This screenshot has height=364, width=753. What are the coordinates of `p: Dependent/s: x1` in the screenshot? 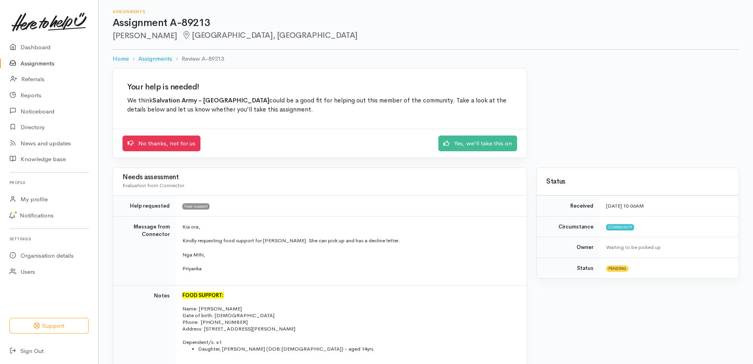 It's located at (350, 342).